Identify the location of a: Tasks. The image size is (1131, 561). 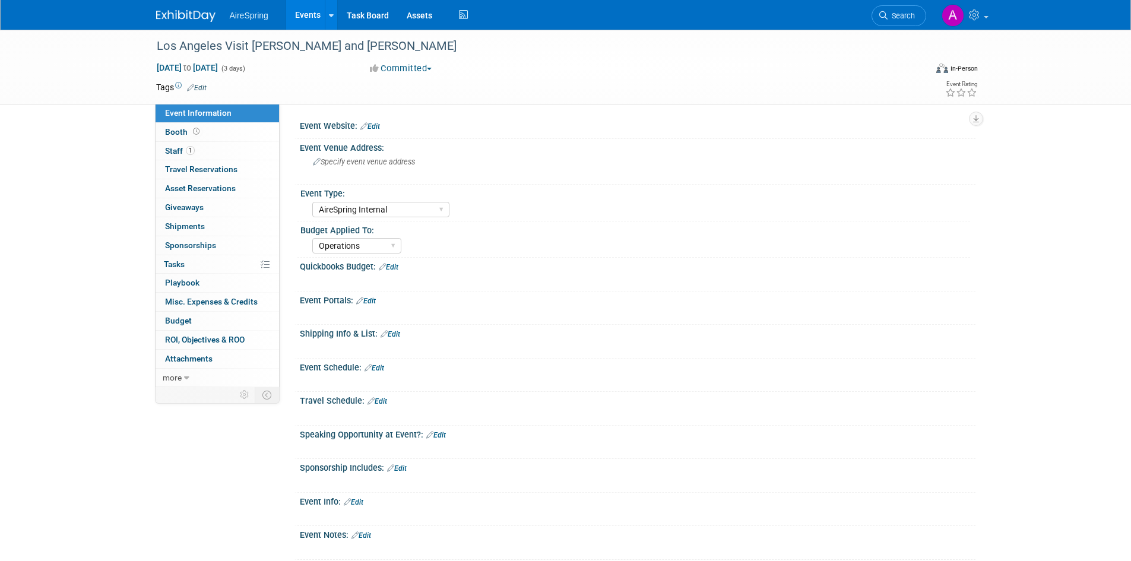
(217, 264).